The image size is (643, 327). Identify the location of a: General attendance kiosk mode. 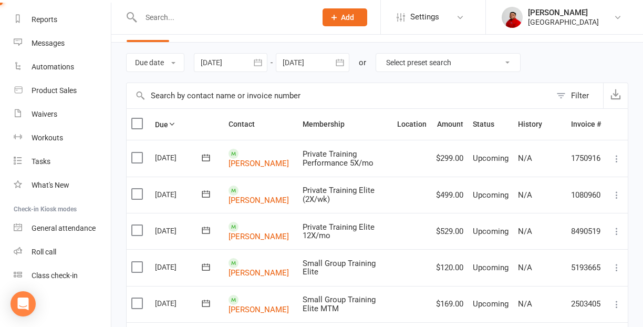
(62, 228).